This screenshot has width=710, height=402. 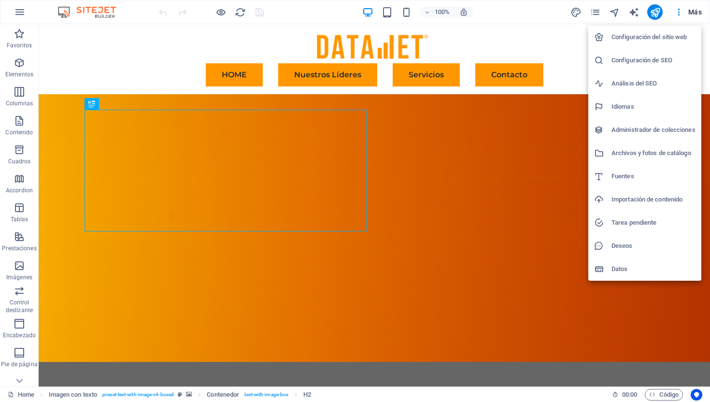 What do you see at coordinates (654, 269) in the screenshot?
I see `h6: Datos` at bounding box center [654, 269].